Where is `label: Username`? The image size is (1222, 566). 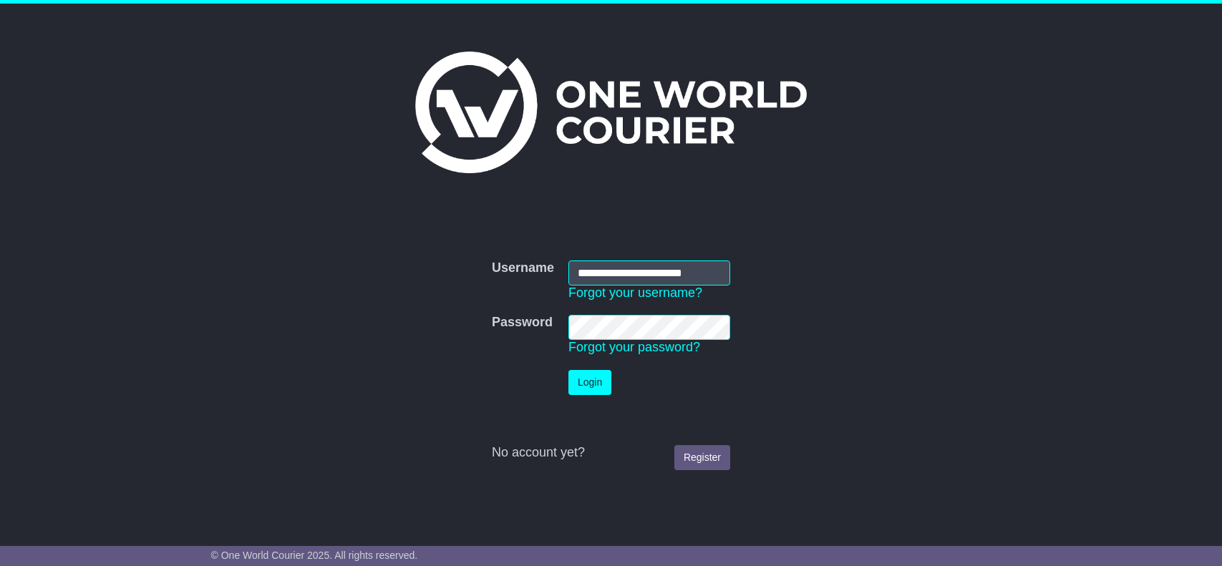
label: Username is located at coordinates (522, 268).